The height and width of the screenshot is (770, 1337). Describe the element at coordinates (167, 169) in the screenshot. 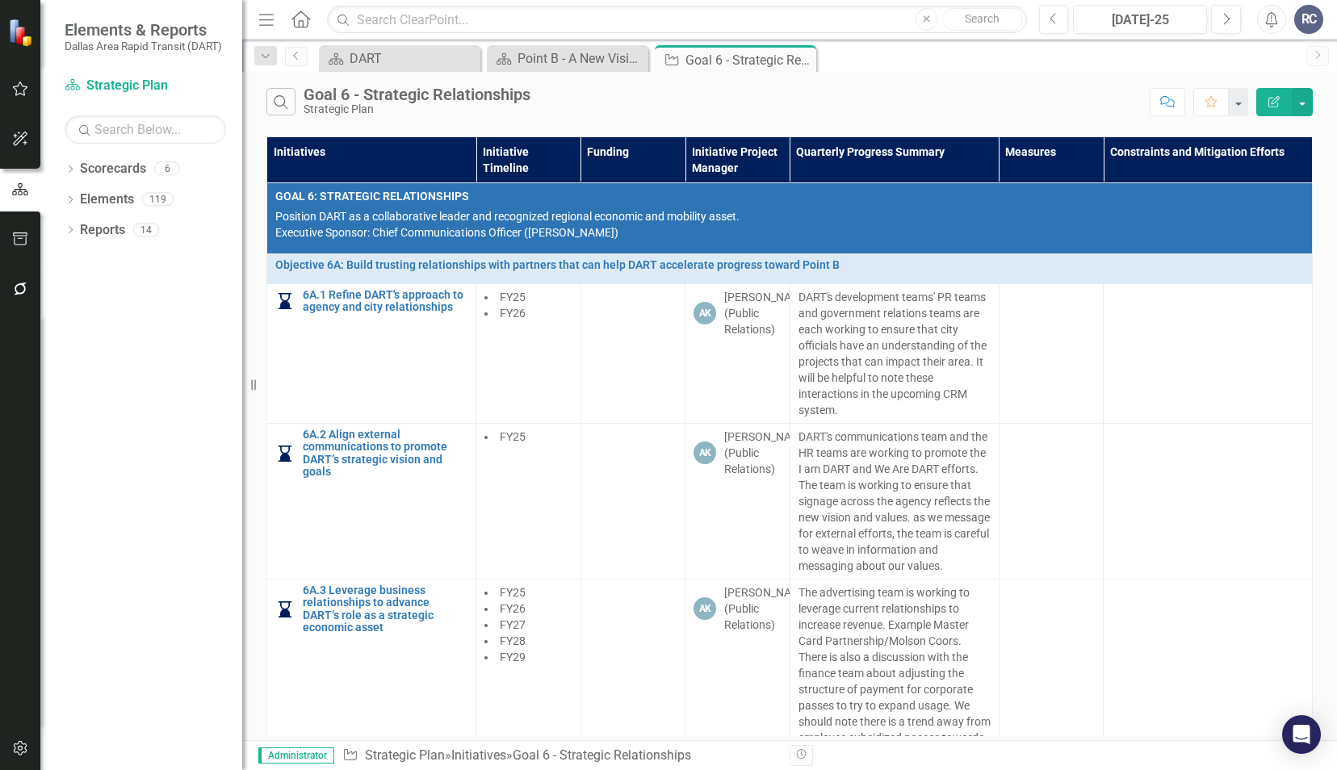

I see `div: 6` at that location.